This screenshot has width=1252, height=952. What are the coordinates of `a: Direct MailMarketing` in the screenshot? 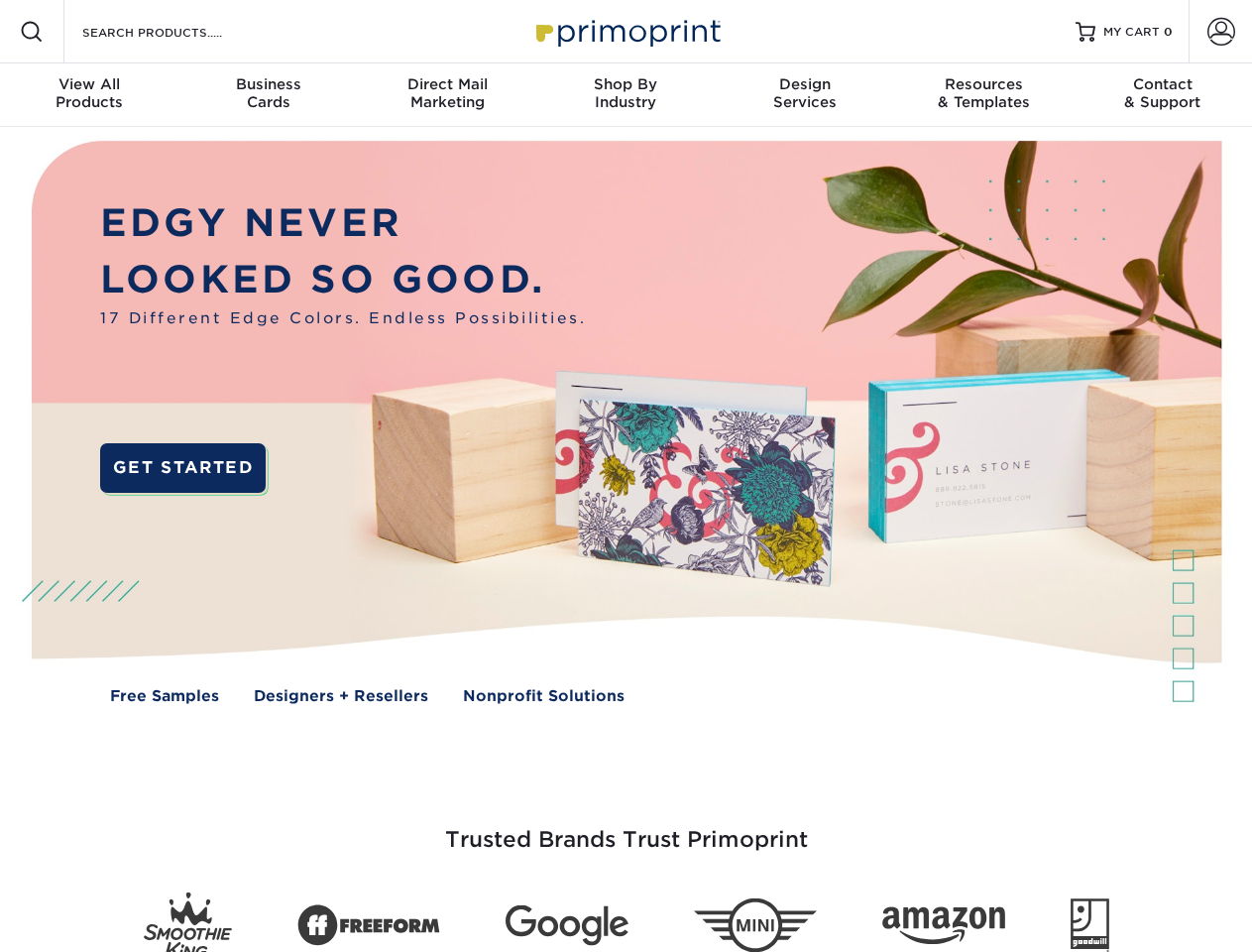 It's located at (448, 95).